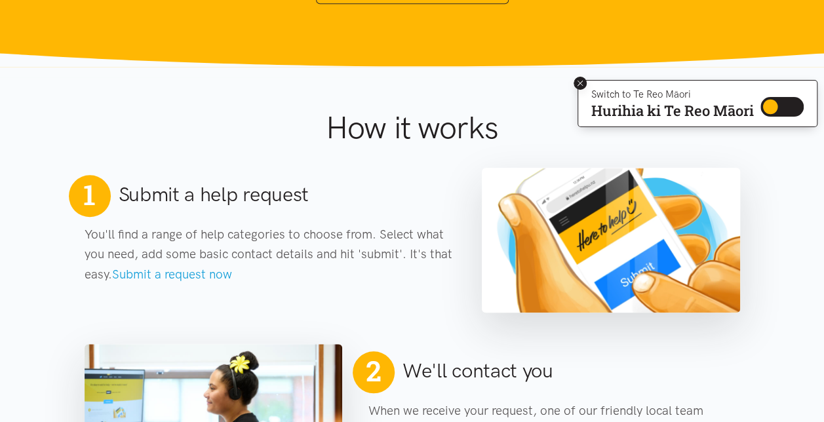 The height and width of the screenshot is (422, 824). Describe the element at coordinates (478, 371) in the screenshot. I see `h2: We'll contact you` at that location.